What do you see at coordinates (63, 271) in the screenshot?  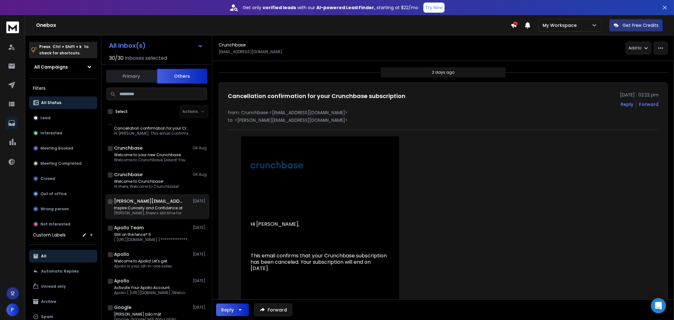 I see `button: Automatic Replies` at bounding box center [63, 271].